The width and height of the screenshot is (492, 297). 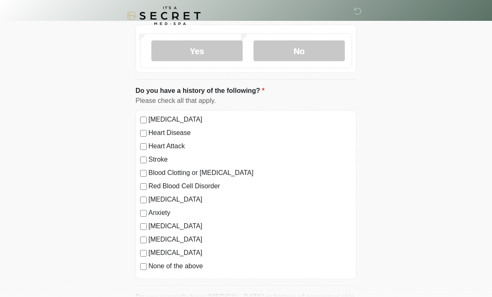 What do you see at coordinates (143, 187) in the screenshot?
I see `input: Red Blood Cell Disorder` at bounding box center [143, 187].